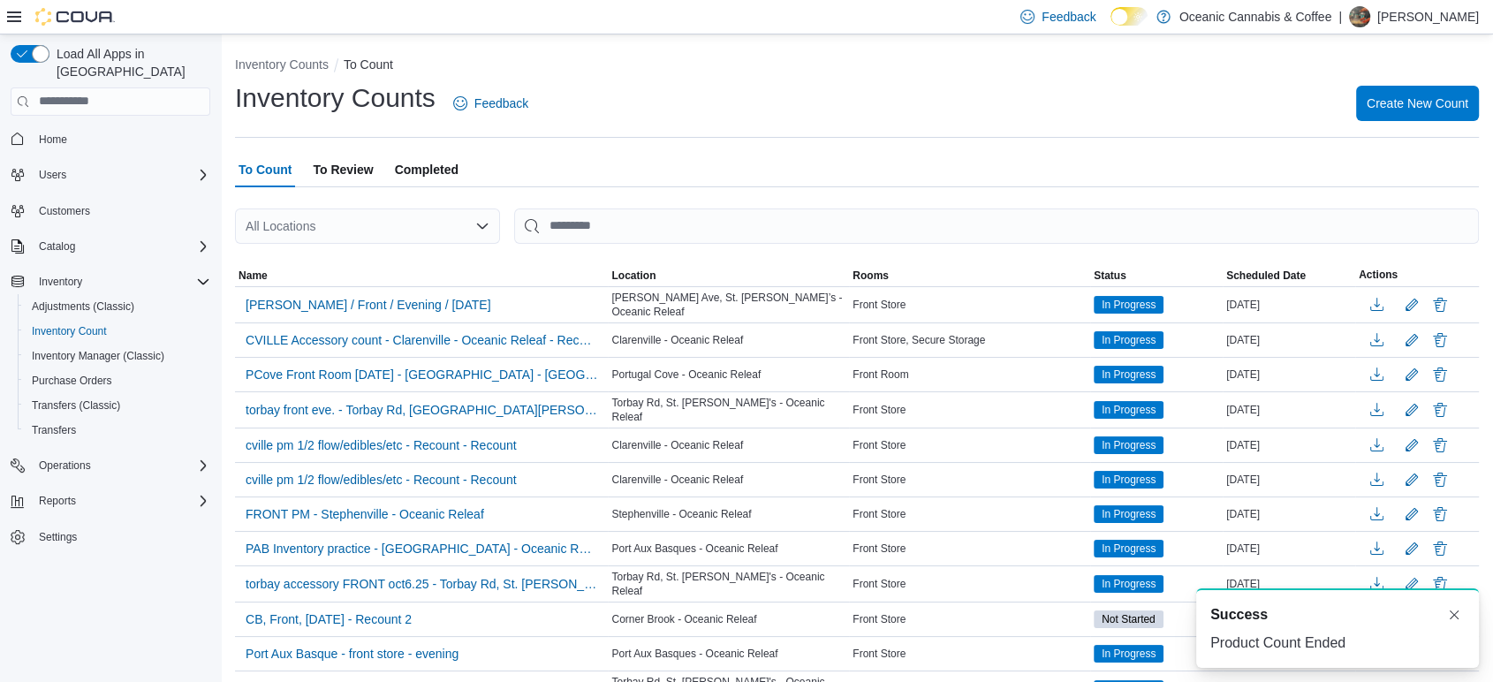 Image resolution: width=1493 pixels, height=682 pixels. What do you see at coordinates (117, 405) in the screenshot?
I see `span: Transfers (Classic)` at bounding box center [117, 405].